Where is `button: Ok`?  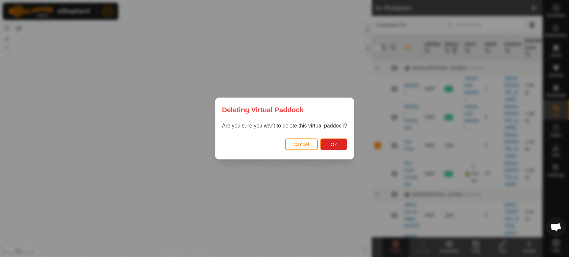 button: Ok is located at coordinates (334, 144).